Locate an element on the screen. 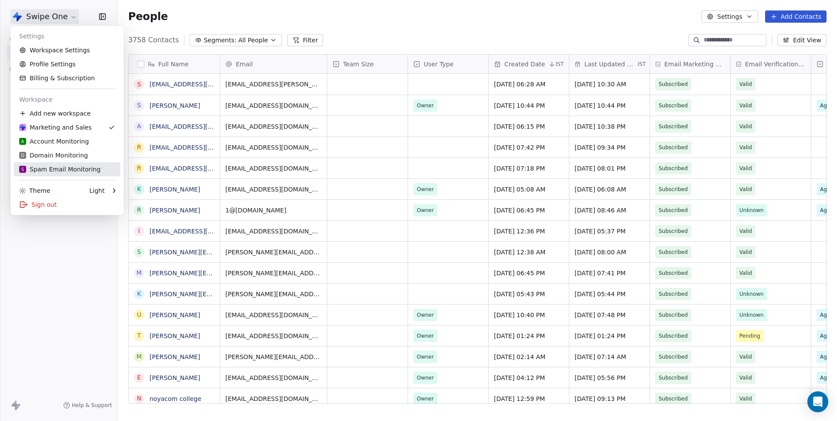 This screenshot has width=837, height=421. div: Workspace is located at coordinates (67, 99).